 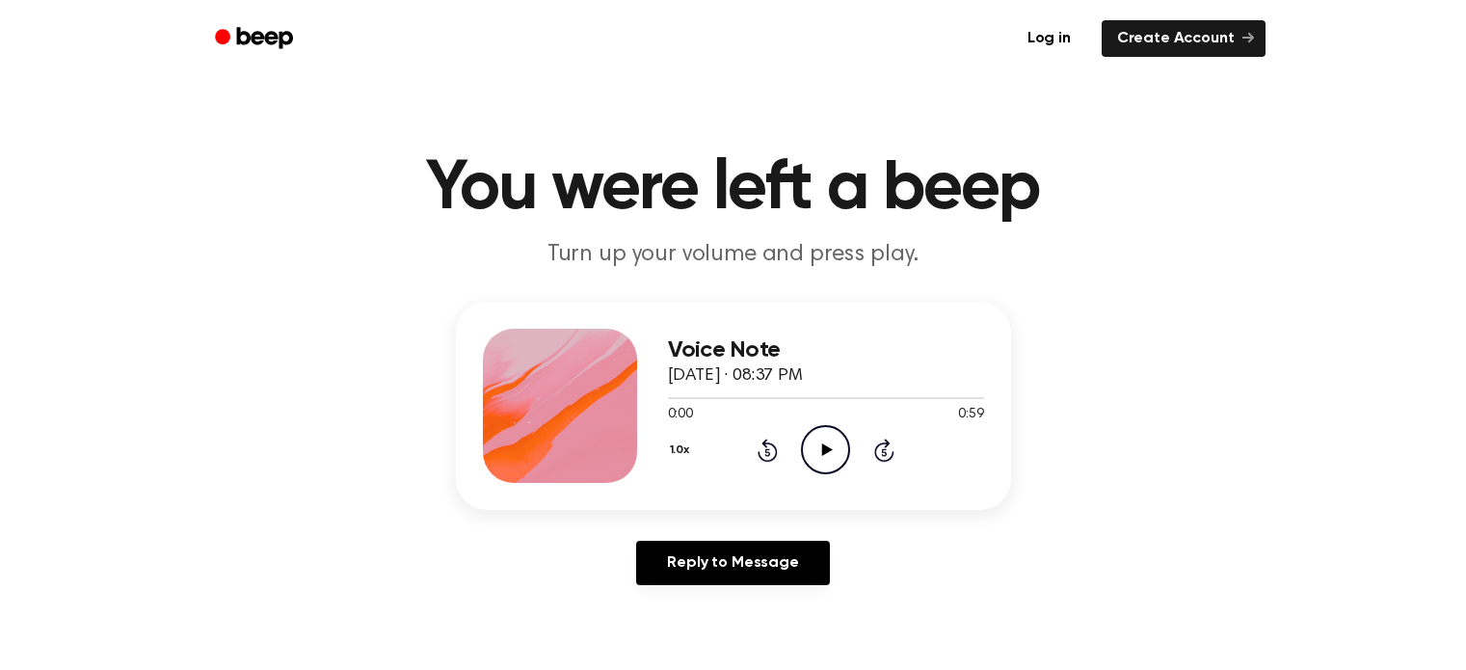 What do you see at coordinates (733, 563) in the screenshot?
I see `a: Reply to Message` at bounding box center [733, 563].